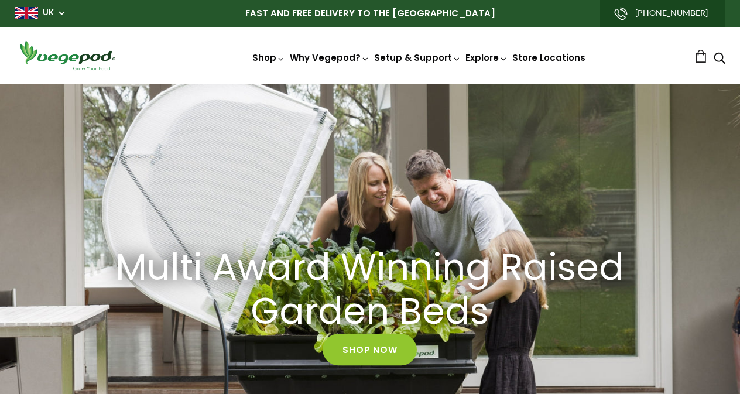 This screenshot has width=740, height=394. What do you see at coordinates (548, 57) in the screenshot?
I see `a: Store Locations` at bounding box center [548, 57].